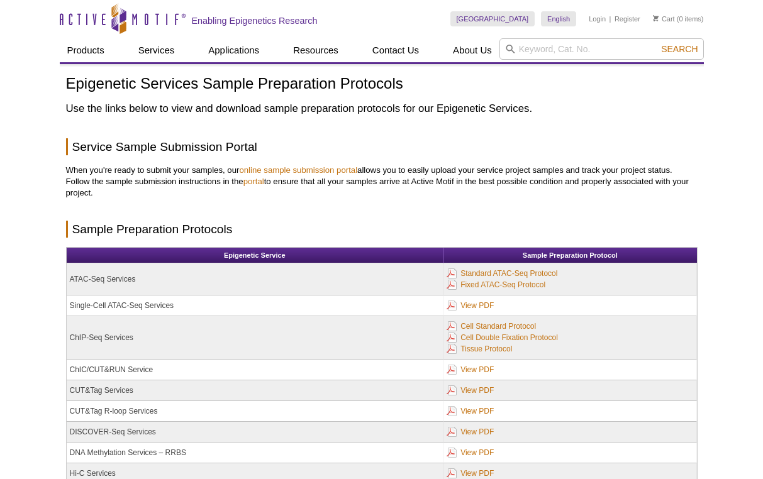 The image size is (763, 479). Describe the element at coordinates (86, 50) in the screenshot. I see `a: Products` at that location.